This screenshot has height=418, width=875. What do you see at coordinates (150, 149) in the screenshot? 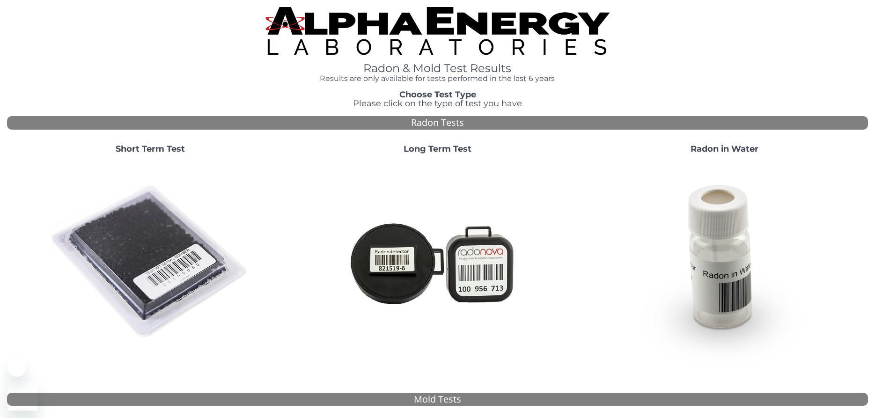
I see `strong: Short Term Test` at bounding box center [150, 149].